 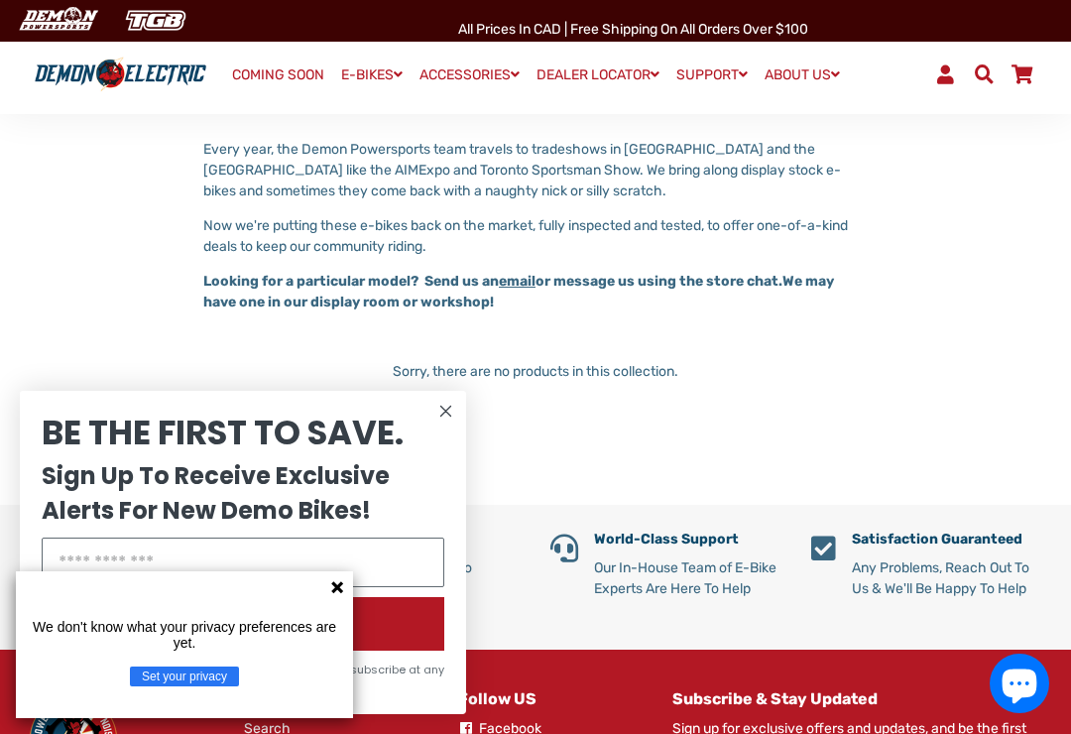 I want to click on a: ABOUT US, so click(x=802, y=74).